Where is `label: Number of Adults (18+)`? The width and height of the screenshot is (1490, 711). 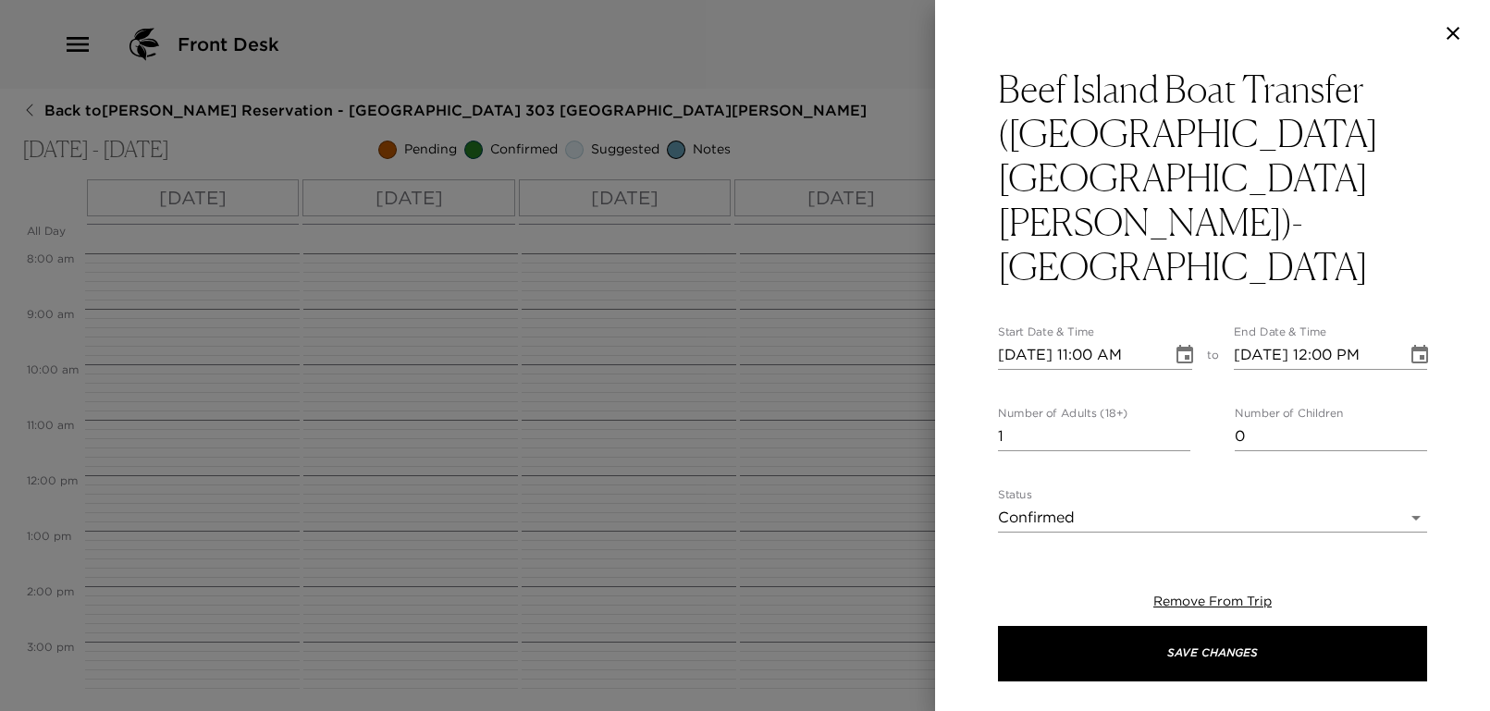 label: Number of Adults (18+) is located at coordinates (1063, 413).